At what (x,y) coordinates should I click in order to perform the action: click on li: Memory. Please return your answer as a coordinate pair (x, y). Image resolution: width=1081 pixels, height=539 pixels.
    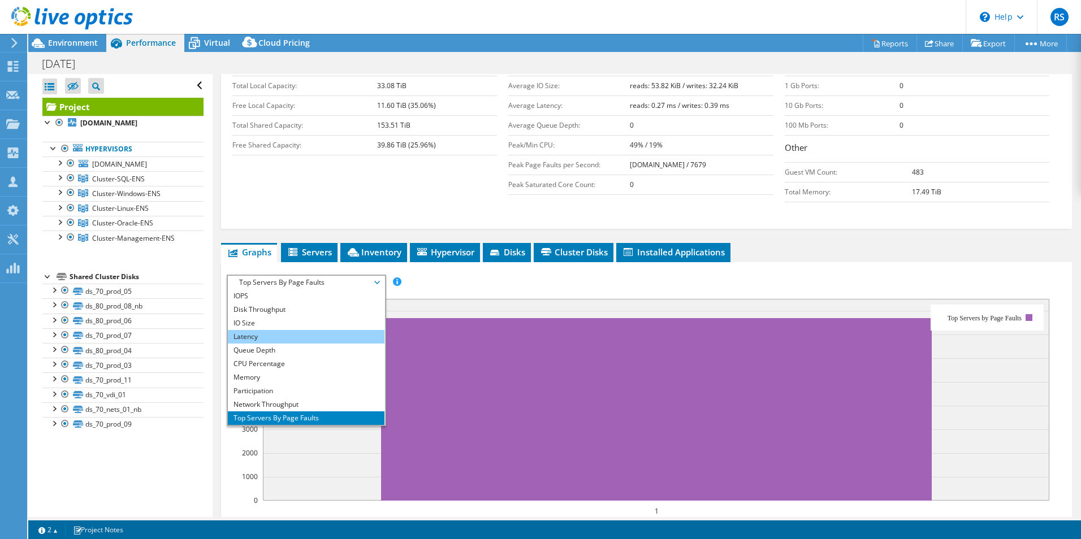
    Looking at the image, I should click on (306, 378).